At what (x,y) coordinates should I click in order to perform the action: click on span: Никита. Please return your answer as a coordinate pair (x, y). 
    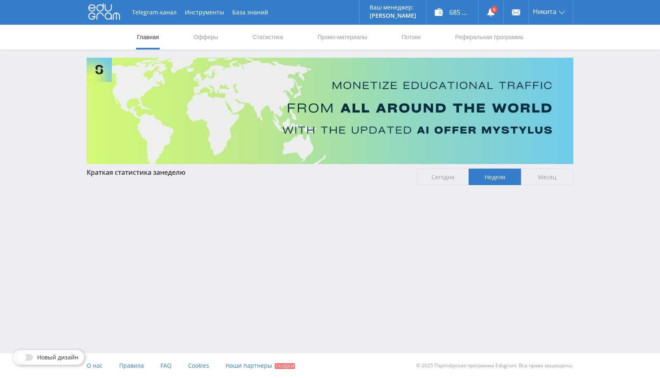
    Looking at the image, I should click on (545, 12).